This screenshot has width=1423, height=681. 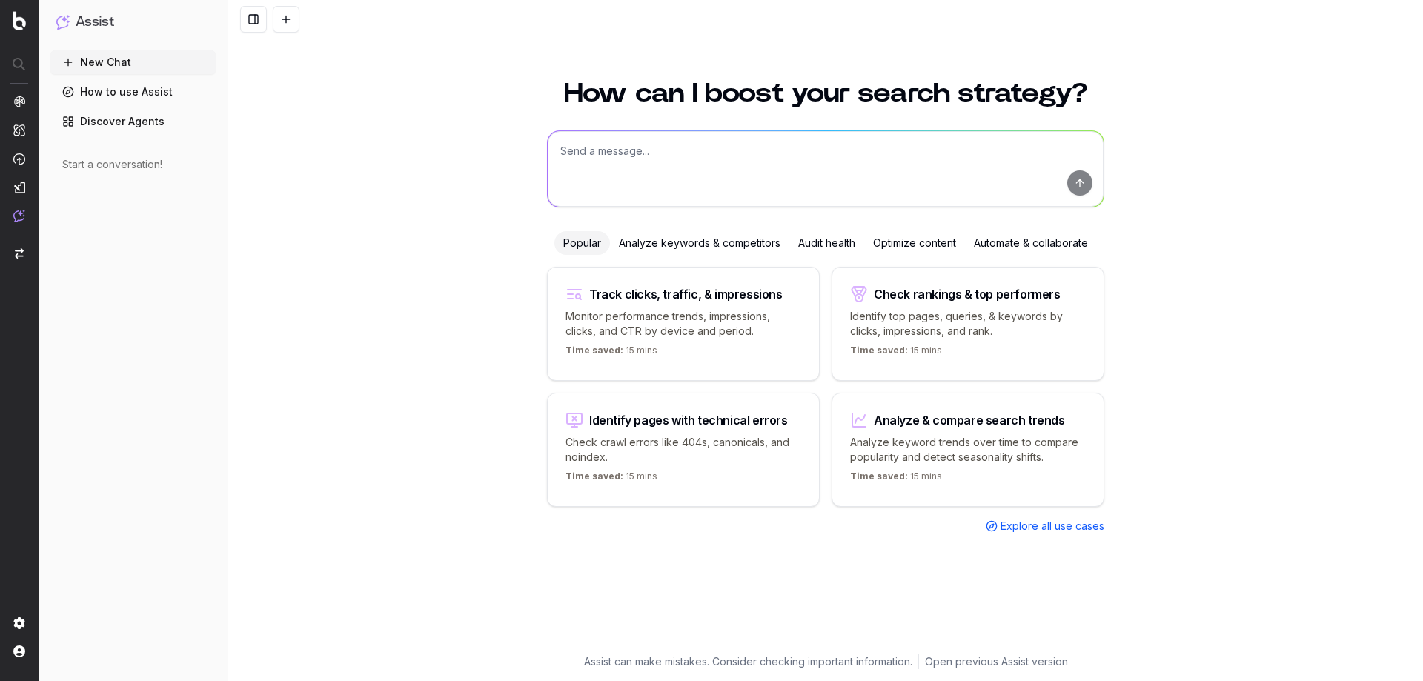 I want to click on img: Setting, so click(x=19, y=623).